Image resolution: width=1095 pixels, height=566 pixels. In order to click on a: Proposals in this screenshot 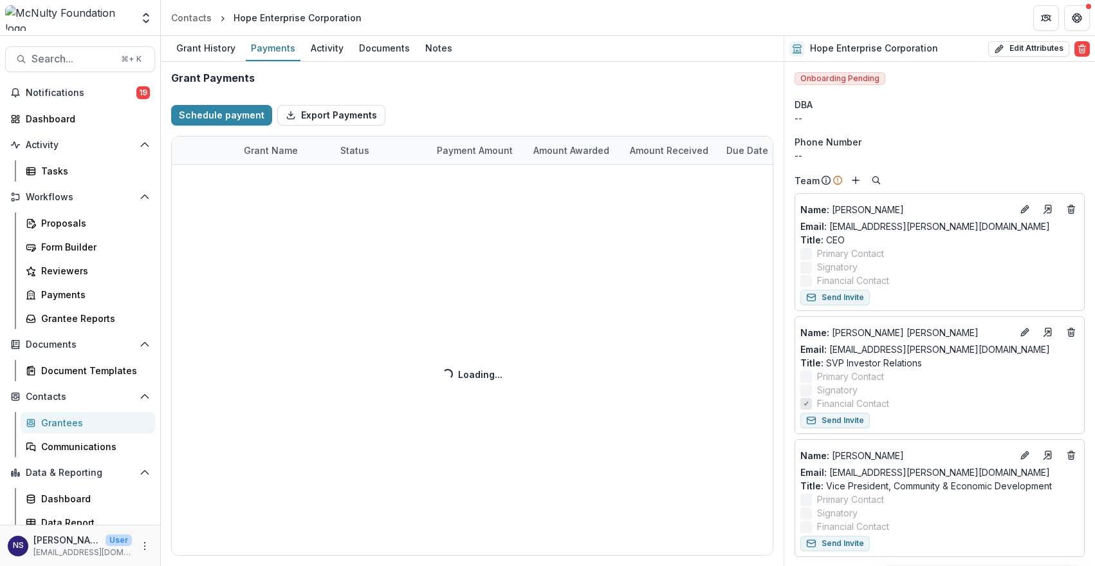, I will do `click(88, 223)`.